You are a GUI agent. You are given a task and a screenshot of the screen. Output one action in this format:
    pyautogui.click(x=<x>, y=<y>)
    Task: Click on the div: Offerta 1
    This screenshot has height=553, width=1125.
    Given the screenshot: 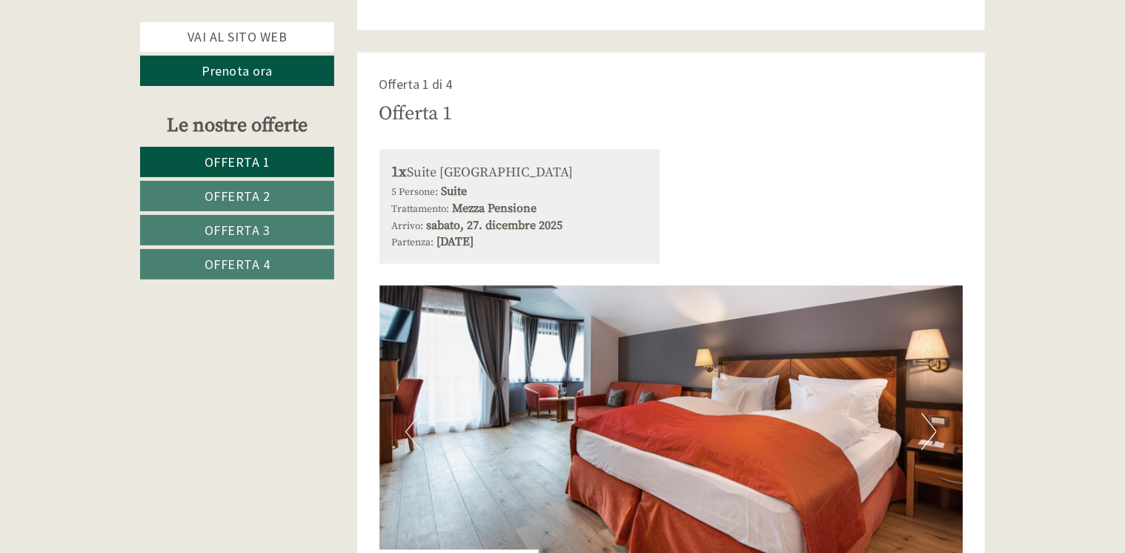 What is the action you would take?
    pyautogui.click(x=416, y=113)
    